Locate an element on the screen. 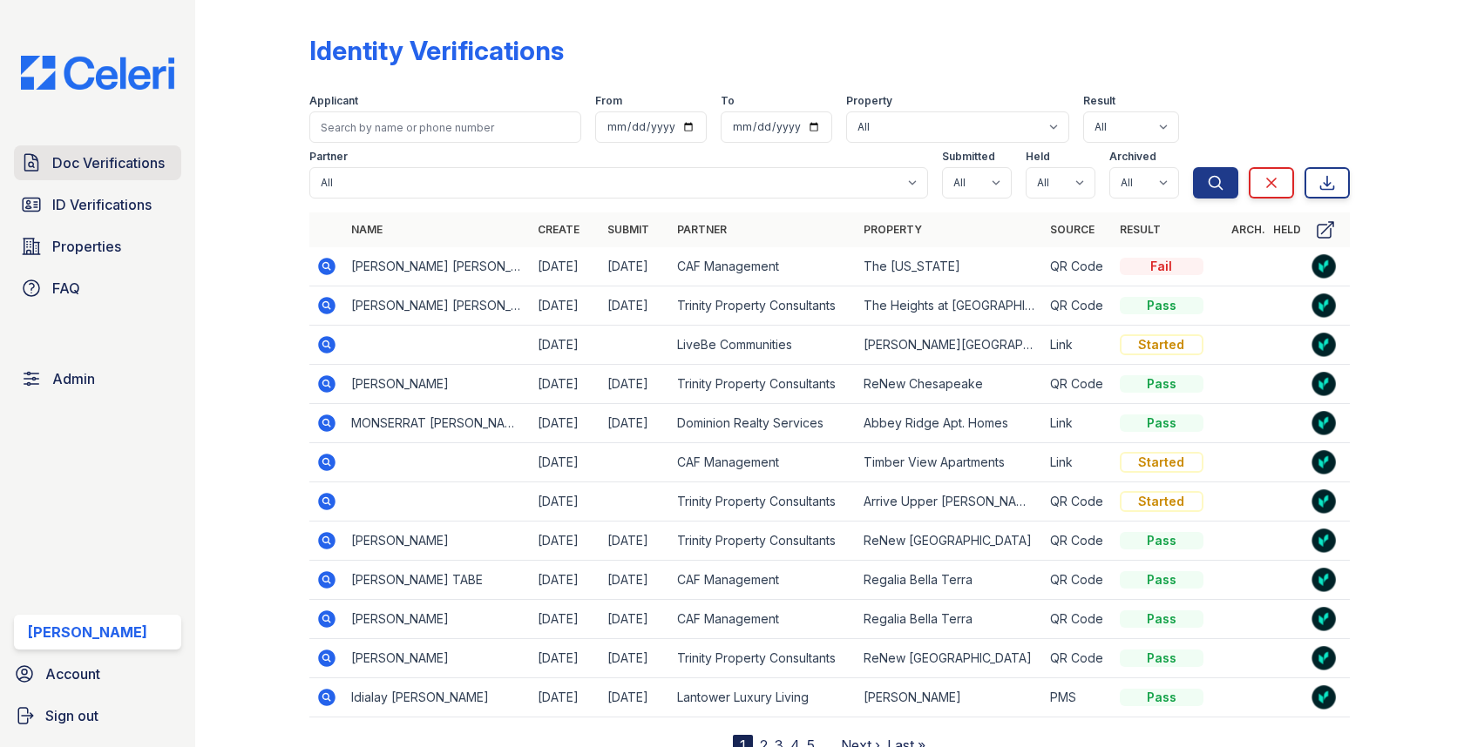 The image size is (1464, 747). td: Abbey Ridge Apt. Homes is located at coordinates (950, 423).